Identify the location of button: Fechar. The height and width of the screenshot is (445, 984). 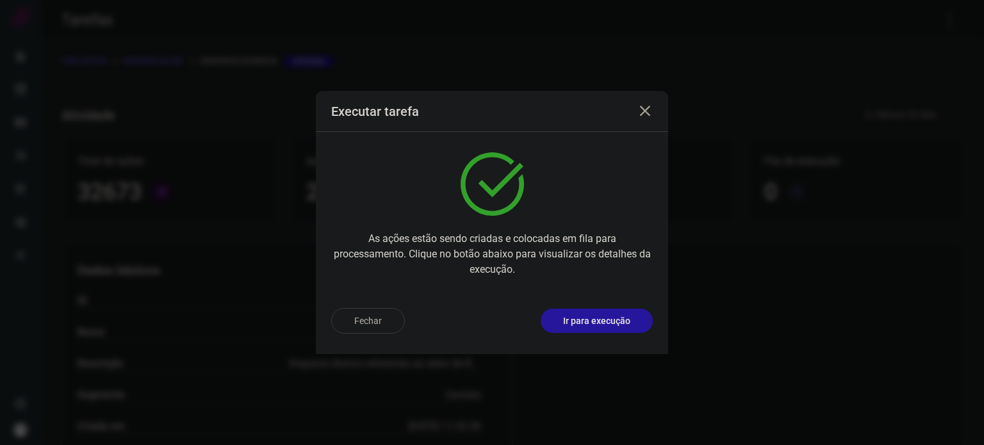
(368, 321).